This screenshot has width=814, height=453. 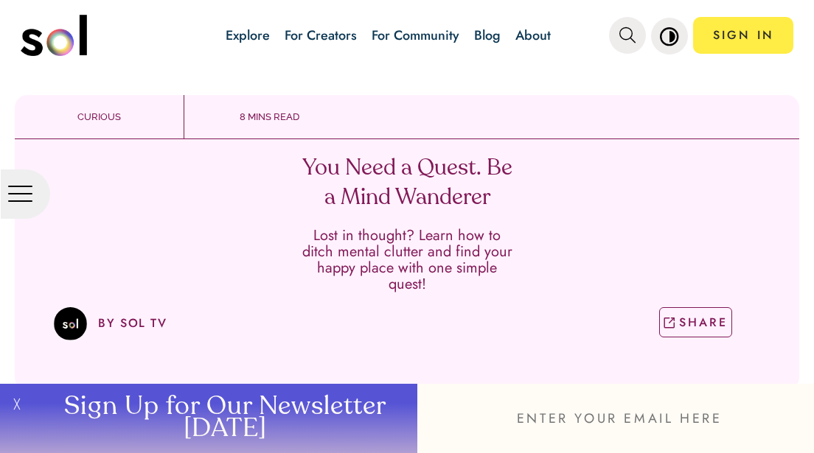 What do you see at coordinates (615, 419) in the screenshot?
I see `input: ENTER YOUR EMAIL HERE` at bounding box center [615, 419].